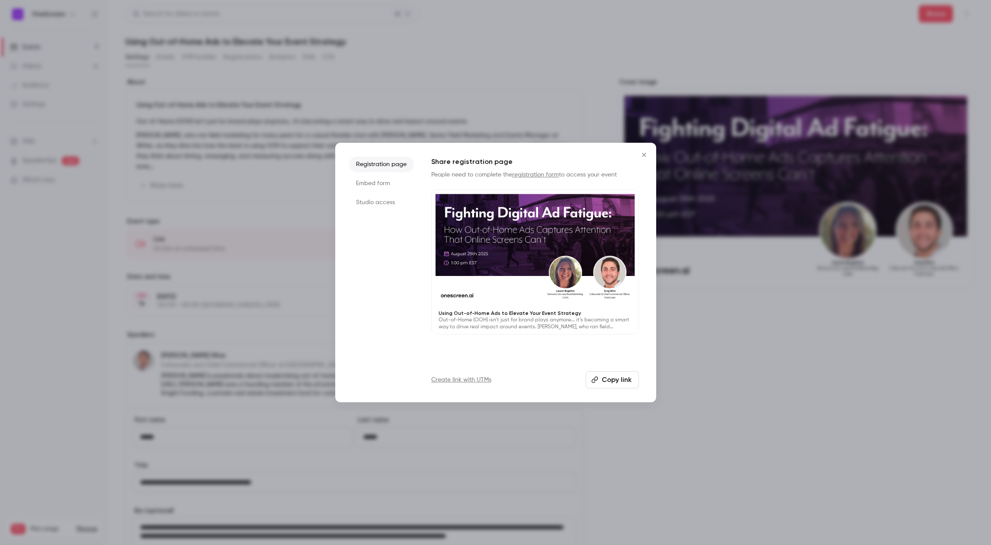 Image resolution: width=991 pixels, height=545 pixels. What do you see at coordinates (381, 183) in the screenshot?
I see `li: Embed form` at bounding box center [381, 183].